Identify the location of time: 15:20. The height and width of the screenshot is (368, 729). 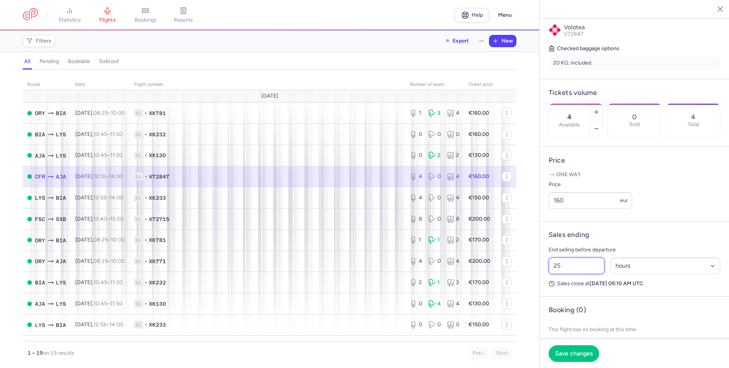
(117, 219).